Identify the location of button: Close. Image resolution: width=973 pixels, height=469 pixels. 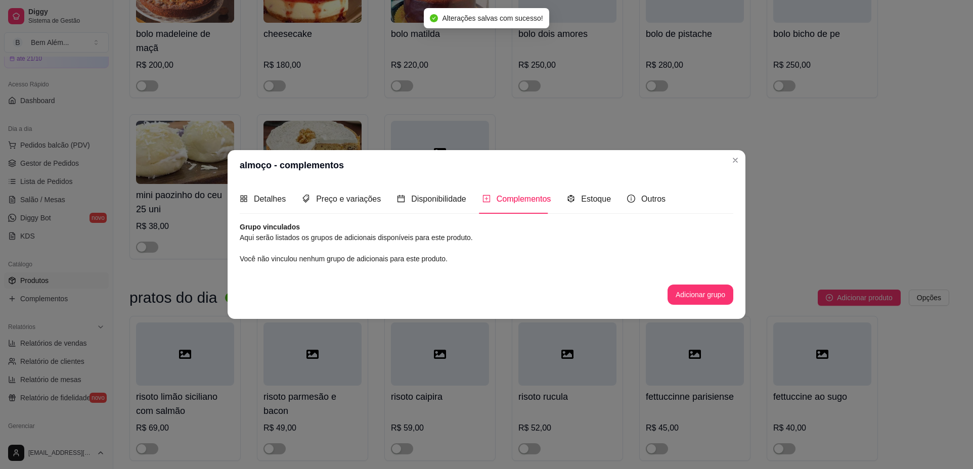
(735, 160).